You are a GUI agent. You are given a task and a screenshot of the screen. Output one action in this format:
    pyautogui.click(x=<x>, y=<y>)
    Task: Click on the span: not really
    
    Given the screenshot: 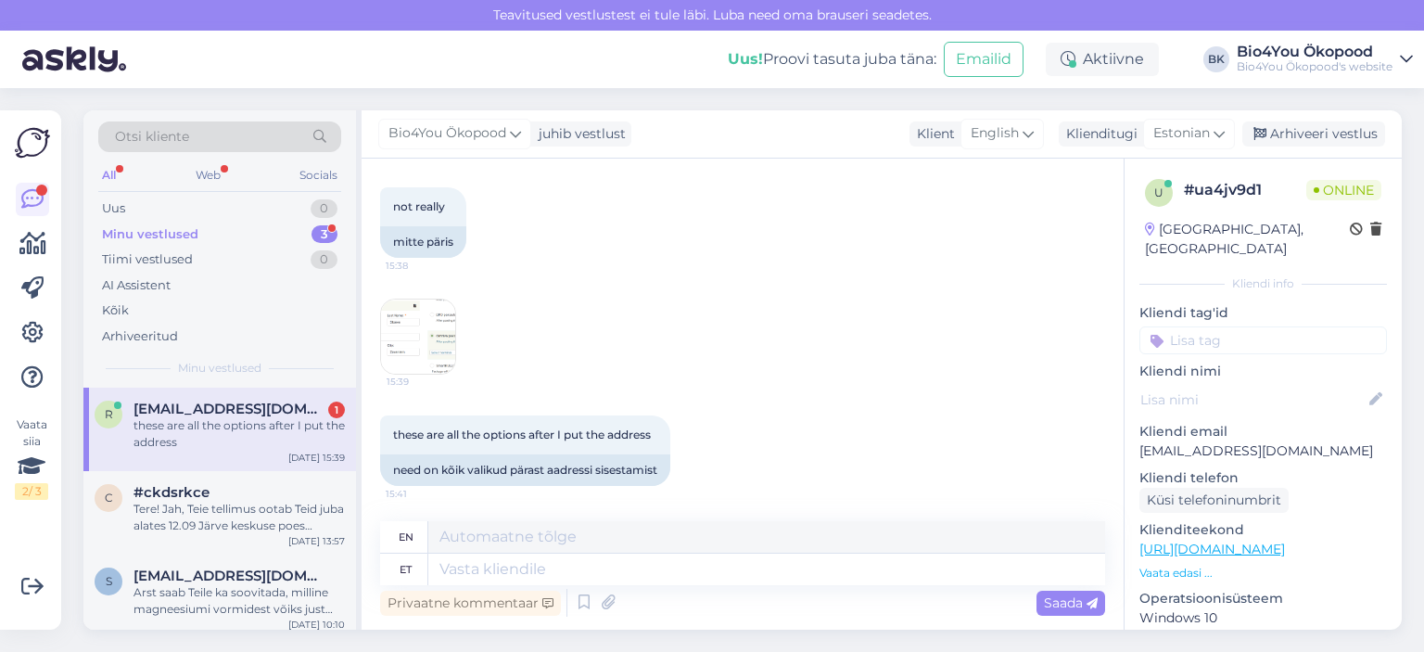 What is the action you would take?
    pyautogui.click(x=419, y=206)
    